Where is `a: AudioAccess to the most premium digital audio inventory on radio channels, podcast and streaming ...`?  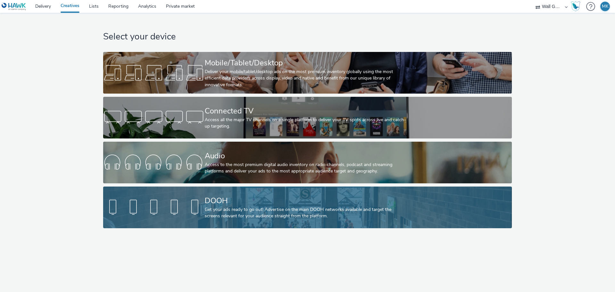
a: AudioAccess to the most premium digital audio inventory on radio channels, podcast and streaming ... is located at coordinates (307, 163).